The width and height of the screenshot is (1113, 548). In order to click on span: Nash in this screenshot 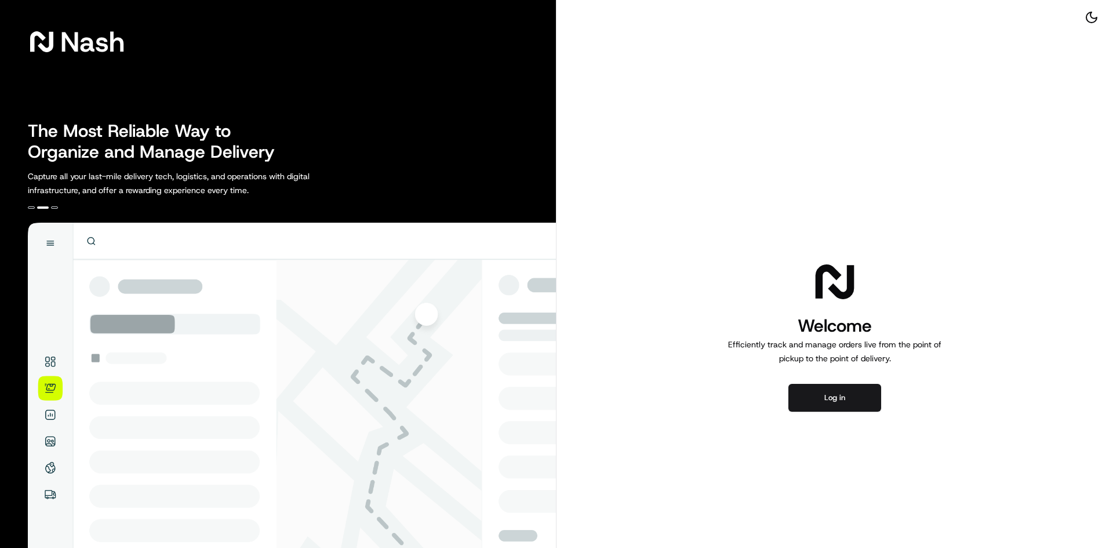, I will do `click(92, 42)`.